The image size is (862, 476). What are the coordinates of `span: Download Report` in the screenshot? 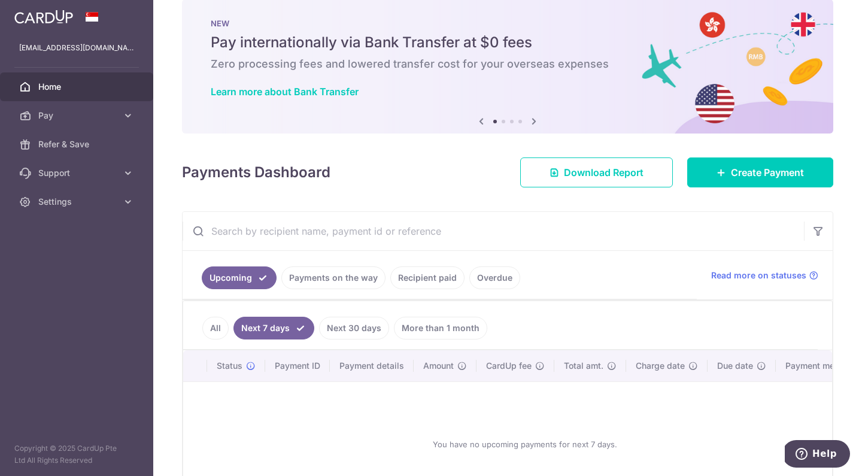 It's located at (604, 172).